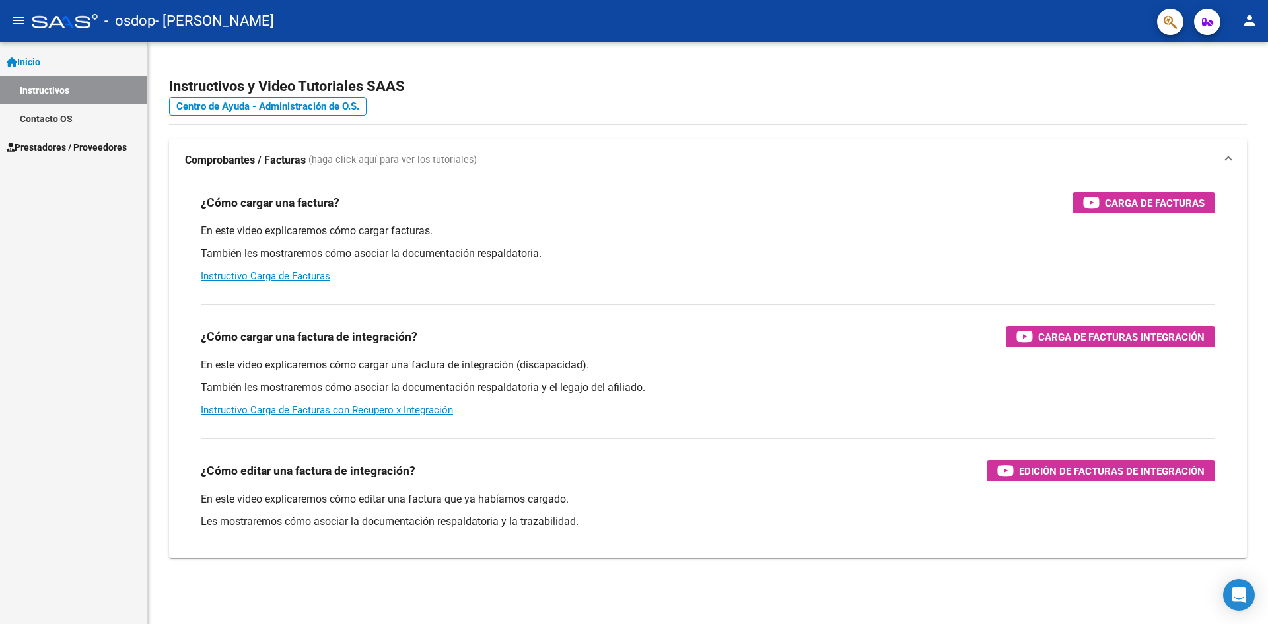  I want to click on p: En este video explicaremos cómo editar una factura que ya habíamos cargado., so click(708, 499).